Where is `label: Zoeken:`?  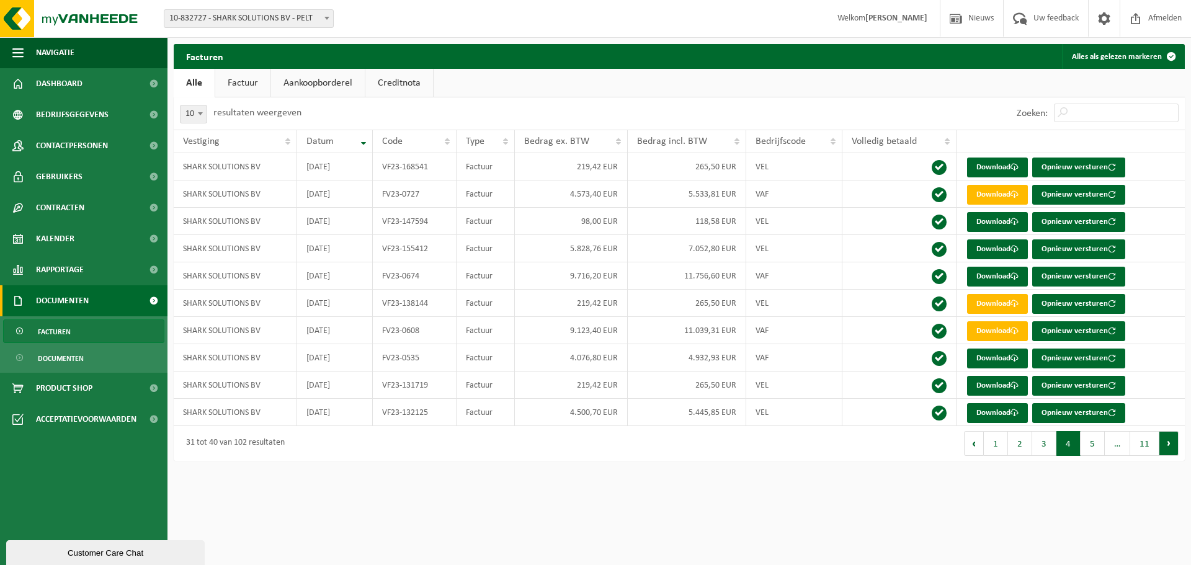
label: Zoeken: is located at coordinates (1033, 114).